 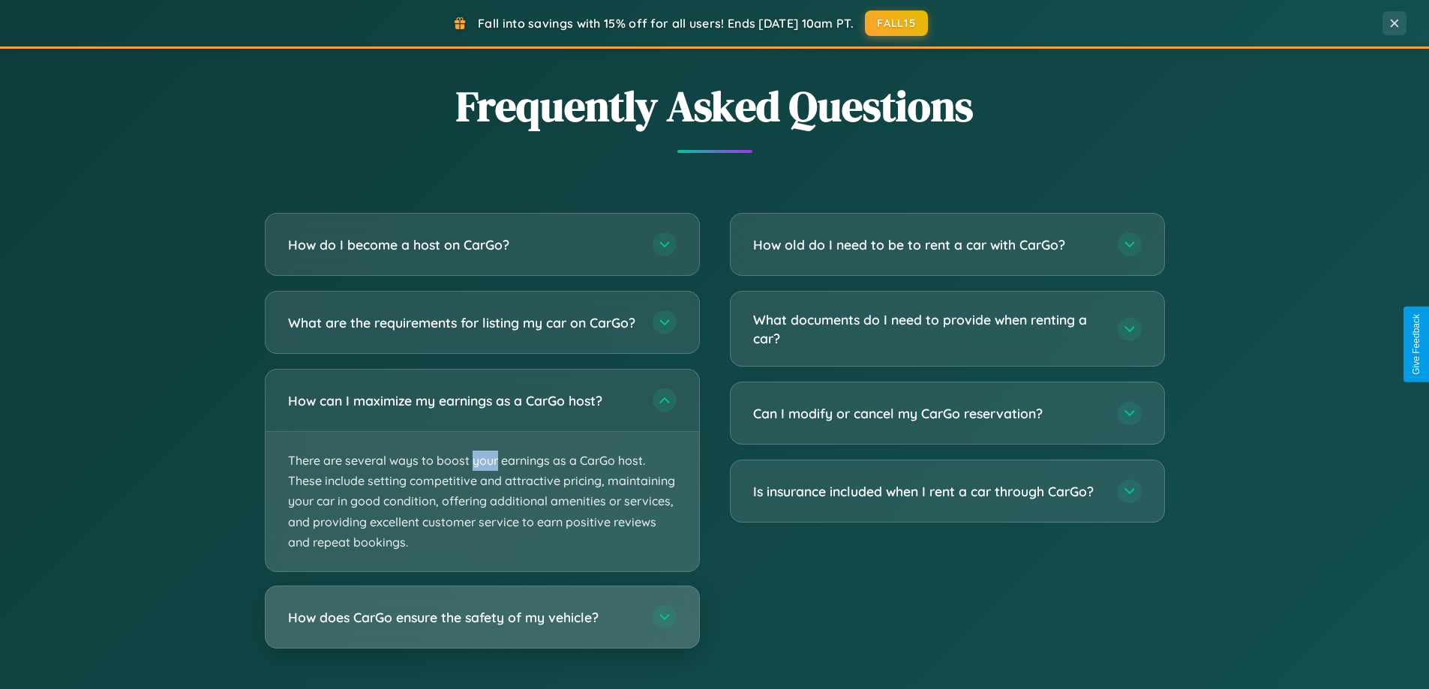 I want to click on h3: Is insurance included when I rent a car through CarGo?, so click(x=928, y=491).